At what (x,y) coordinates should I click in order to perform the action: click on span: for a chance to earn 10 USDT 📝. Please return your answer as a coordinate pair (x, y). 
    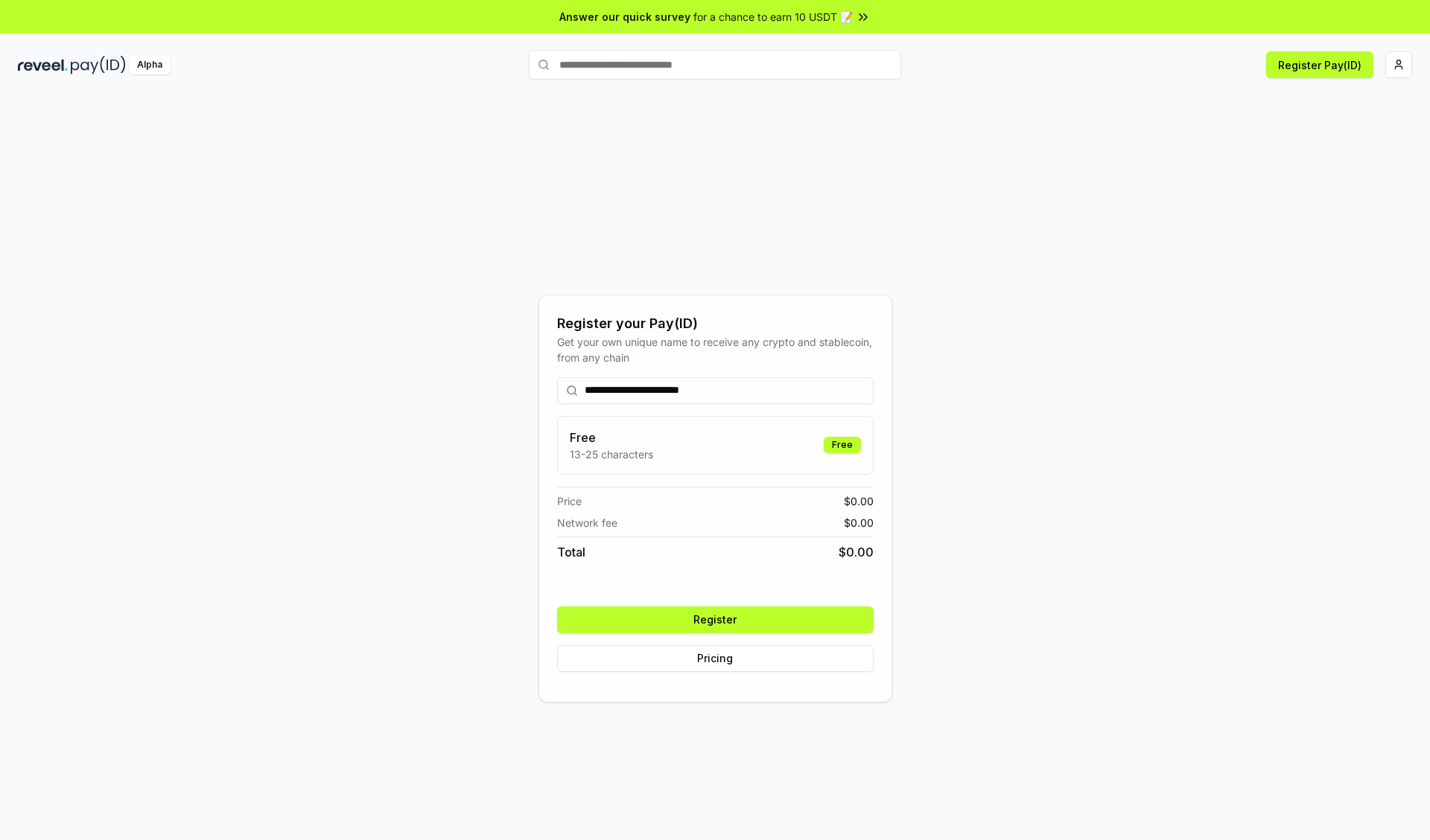
    Looking at the image, I should click on (773, 17).